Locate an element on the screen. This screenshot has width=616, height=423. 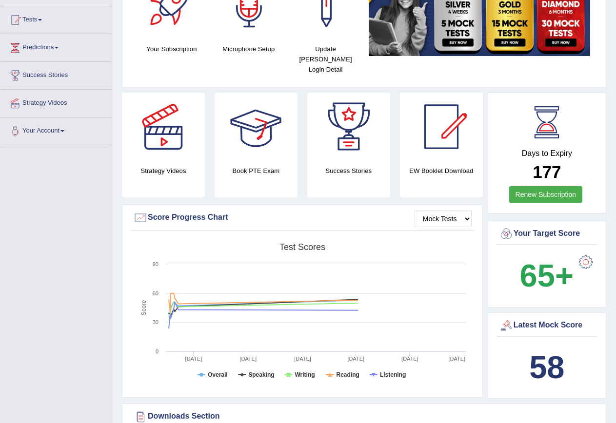
text: 90 is located at coordinates (155, 264).